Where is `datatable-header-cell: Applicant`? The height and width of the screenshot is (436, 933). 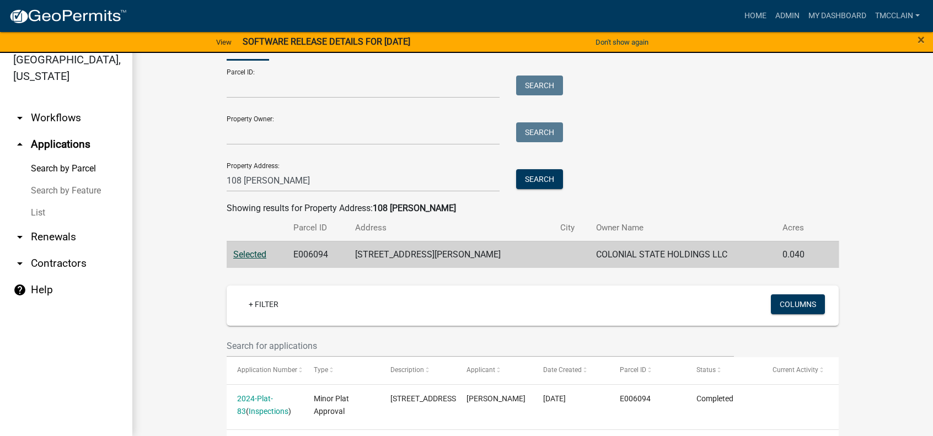 datatable-header-cell: Applicant is located at coordinates (494, 370).